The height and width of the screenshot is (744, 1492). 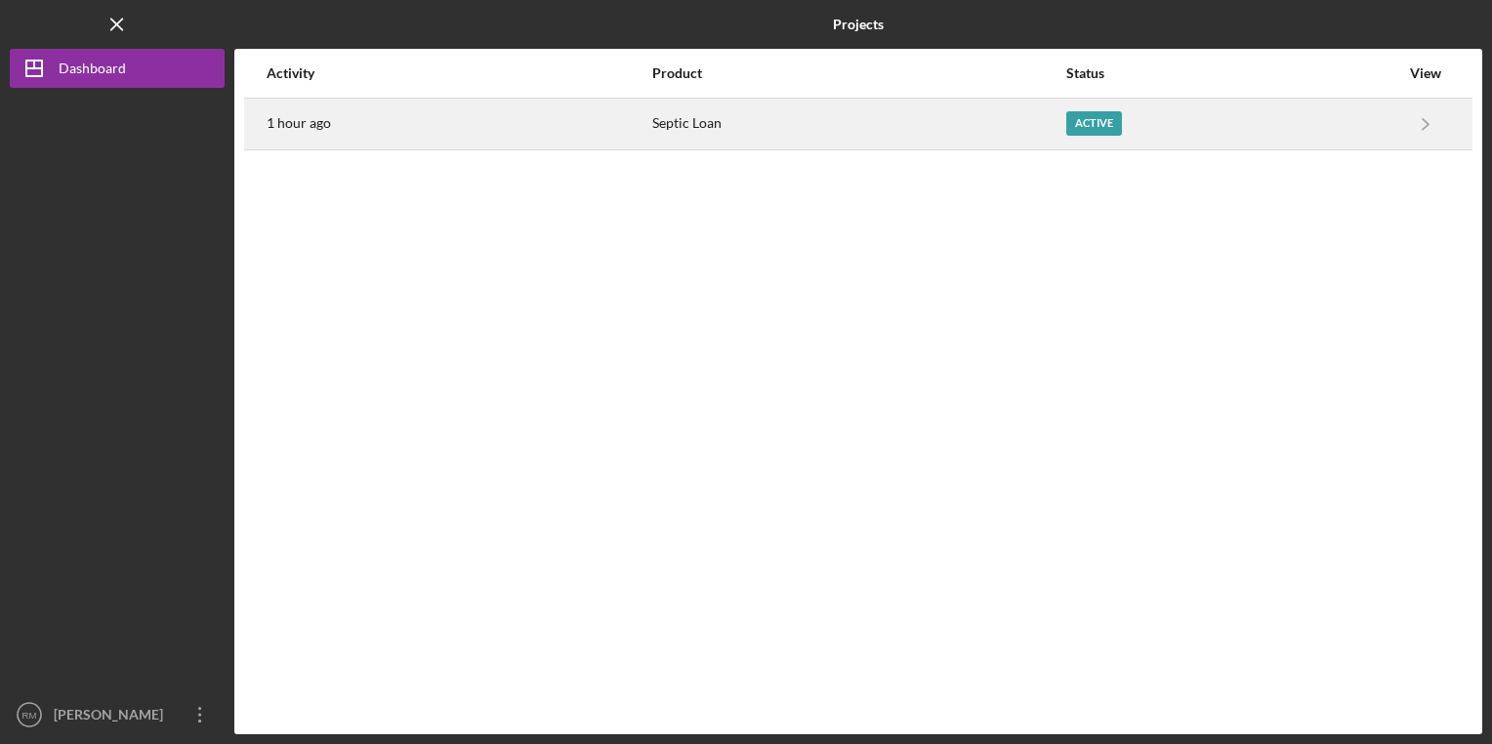 I want to click on time: 2025-10-15 16:19, so click(x=299, y=123).